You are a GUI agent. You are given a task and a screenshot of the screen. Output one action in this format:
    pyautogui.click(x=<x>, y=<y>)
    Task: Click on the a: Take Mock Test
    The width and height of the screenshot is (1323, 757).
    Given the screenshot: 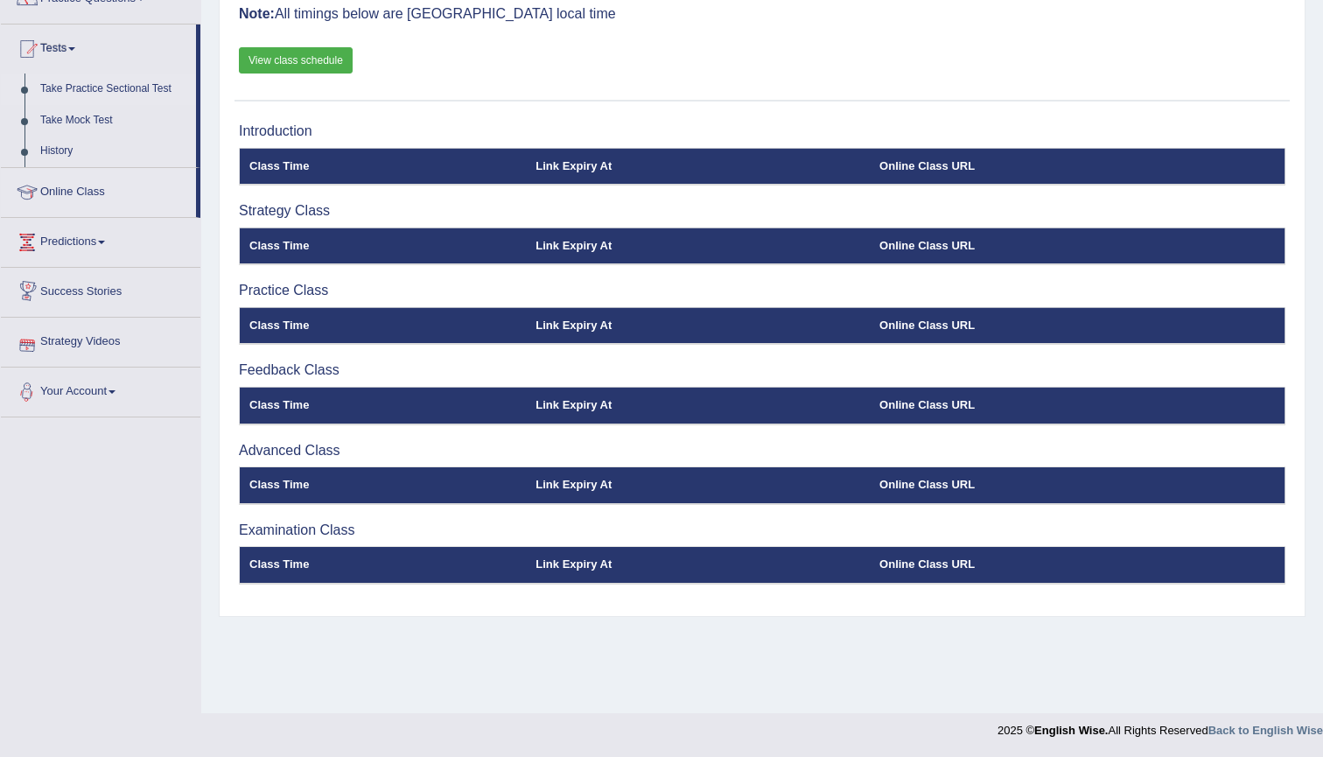 What is the action you would take?
    pyautogui.click(x=114, y=121)
    